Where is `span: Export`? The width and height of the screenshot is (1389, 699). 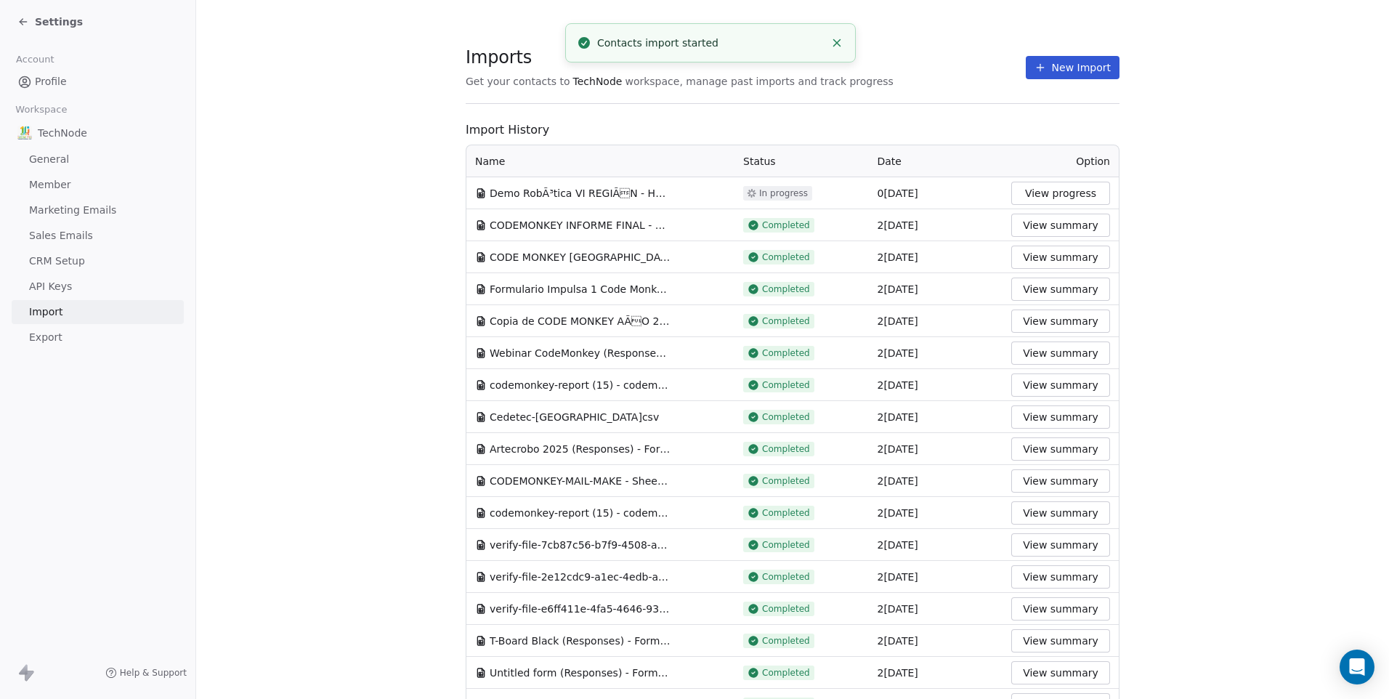
span: Export is located at coordinates (46, 337).